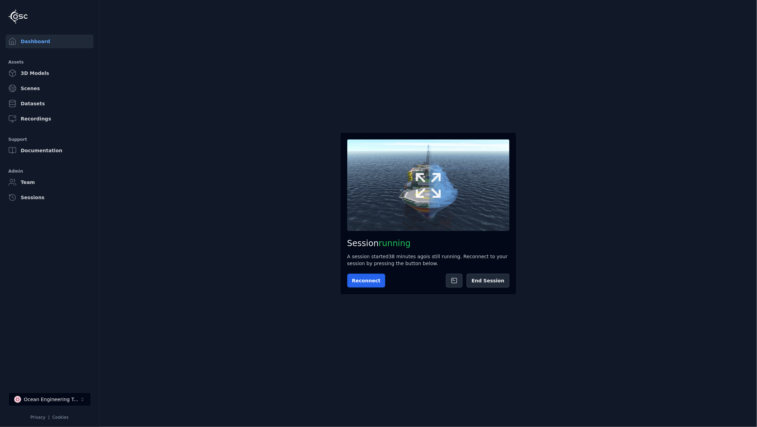  I want to click on div: A session started 38 minutes ago is still running. Reconnect to your session by pressing the butt..., so click(429, 260).